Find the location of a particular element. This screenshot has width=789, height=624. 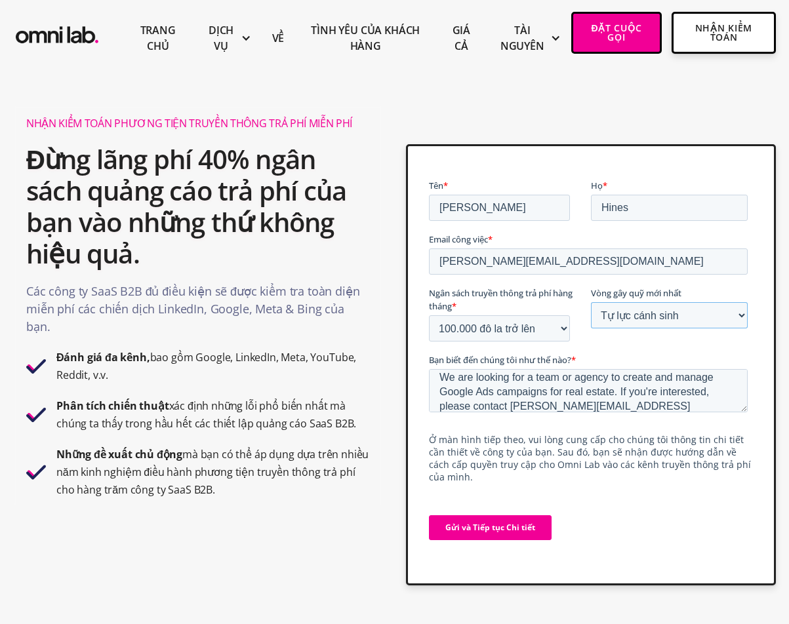

font: Đánh giá đa kênh, is located at coordinates (103, 357).